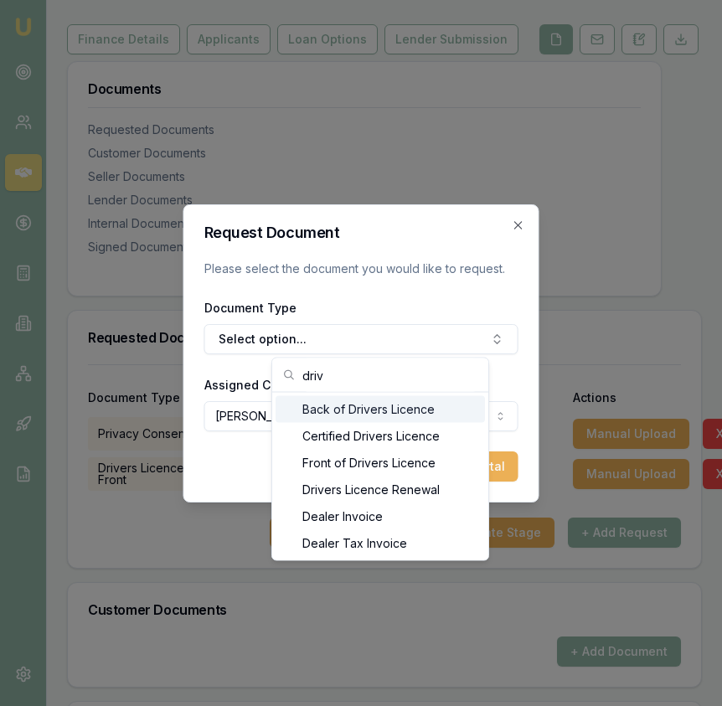  I want to click on div: Back of Drivers Licence, so click(380, 410).